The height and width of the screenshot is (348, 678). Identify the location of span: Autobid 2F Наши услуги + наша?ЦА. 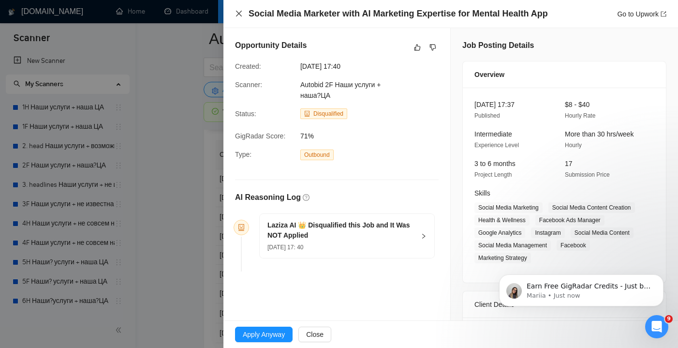
(341, 90).